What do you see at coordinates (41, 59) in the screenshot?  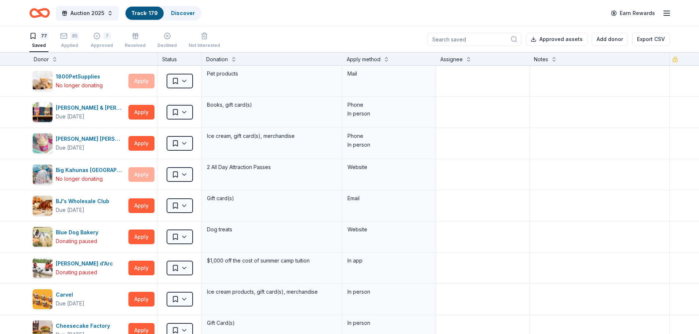 I see `div: Donor` at bounding box center [41, 59].